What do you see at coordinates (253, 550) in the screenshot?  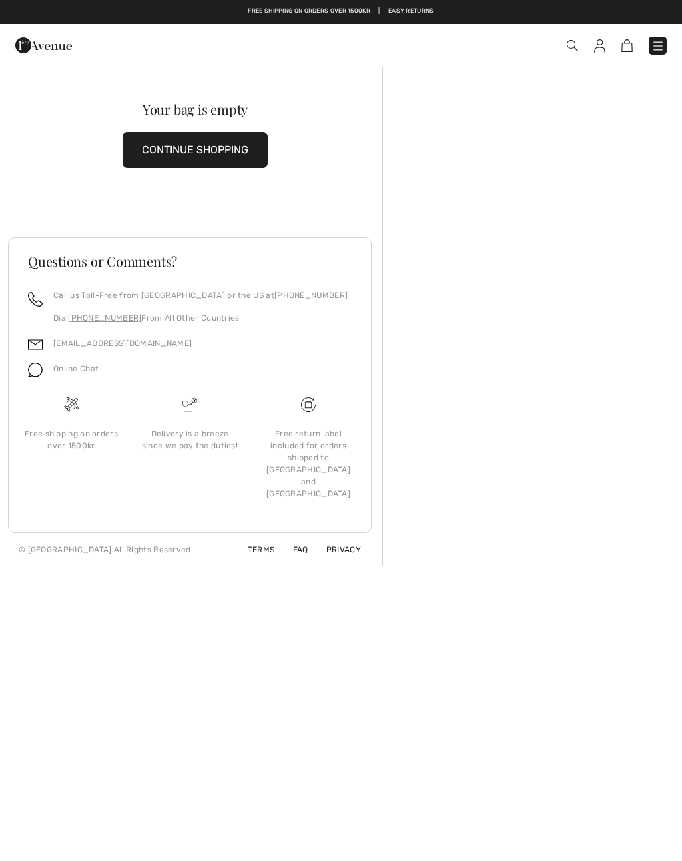 I see `a: Terms` at bounding box center [253, 550].